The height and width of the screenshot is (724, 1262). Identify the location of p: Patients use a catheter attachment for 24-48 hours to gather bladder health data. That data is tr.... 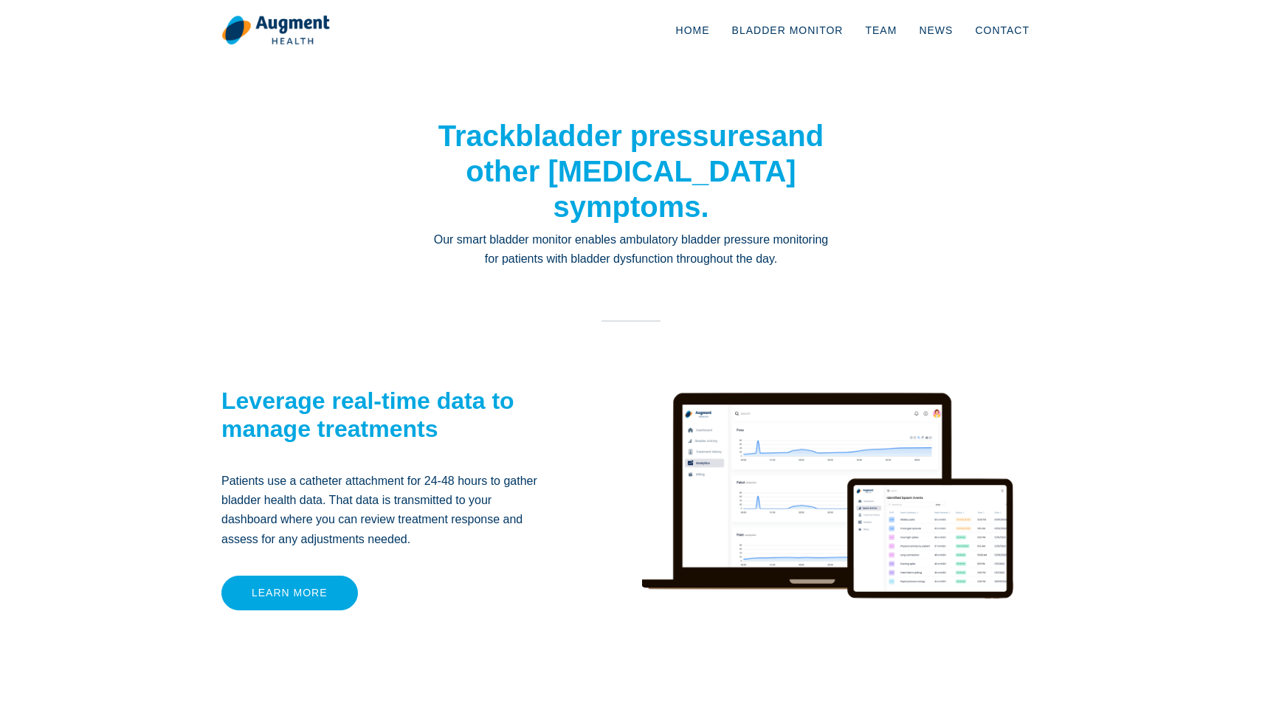
(385, 511).